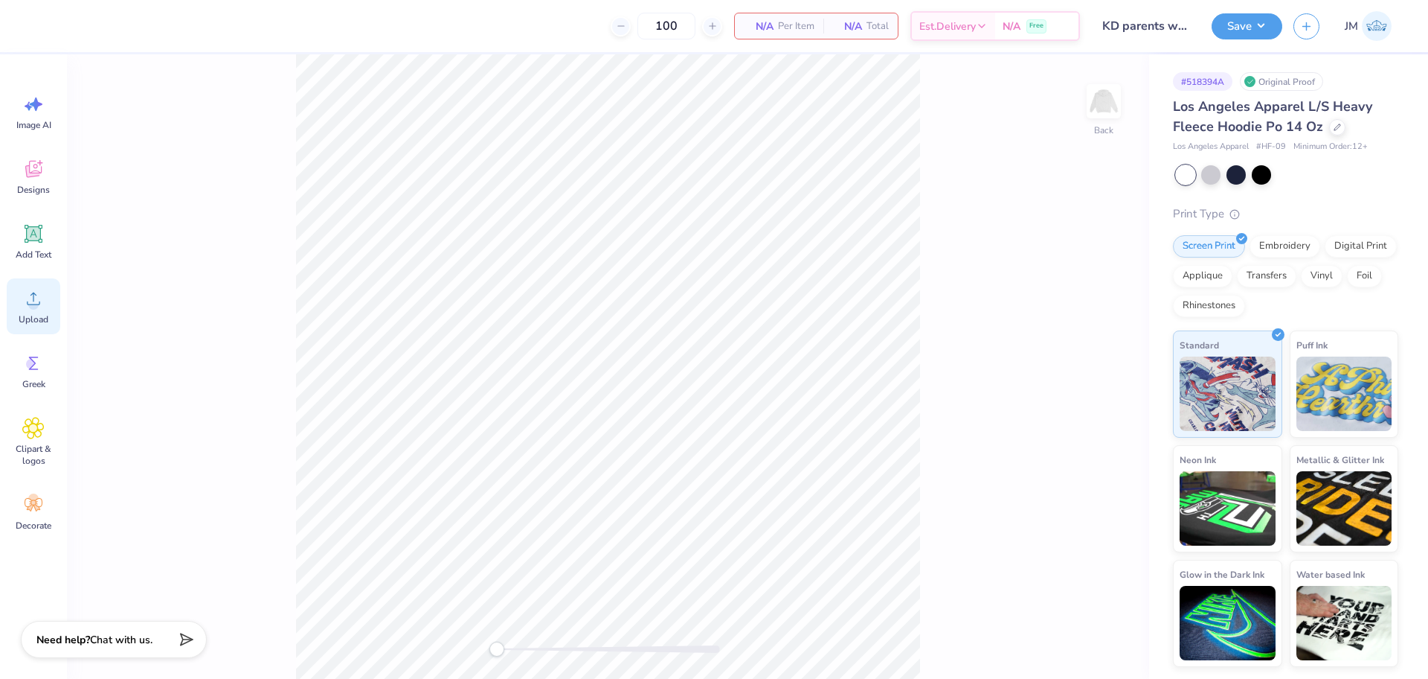  I want to click on div: Embroidery, so click(1285, 246).